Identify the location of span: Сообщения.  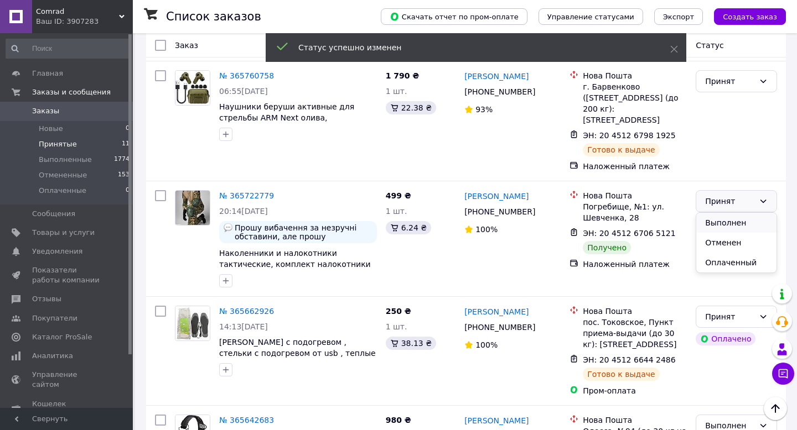
(54, 214).